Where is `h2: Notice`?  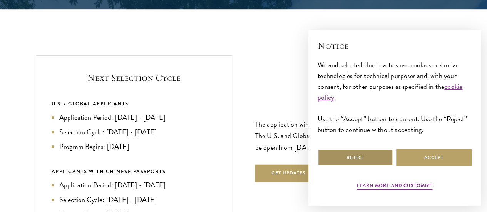 h2: Notice is located at coordinates (395, 46).